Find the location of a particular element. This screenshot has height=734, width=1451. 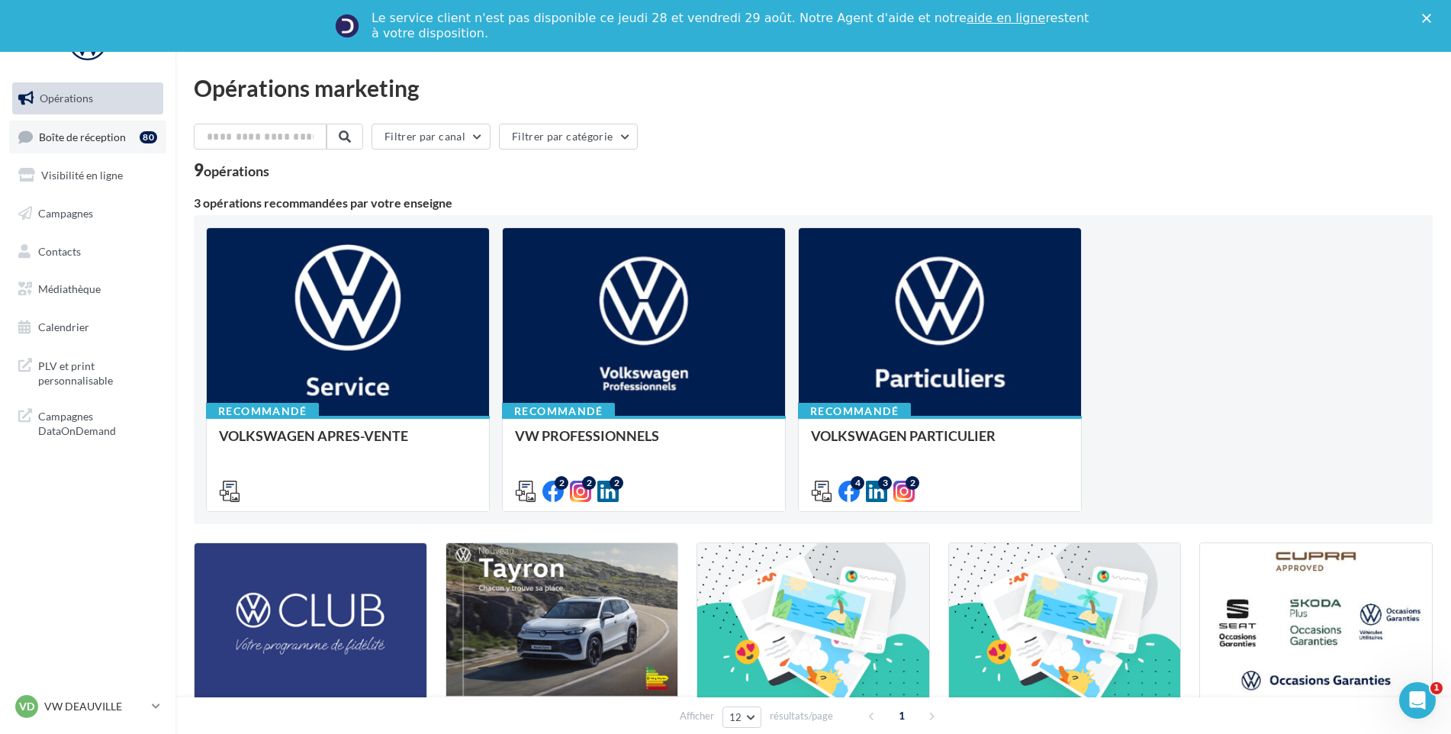

button: 12 is located at coordinates (742, 717).